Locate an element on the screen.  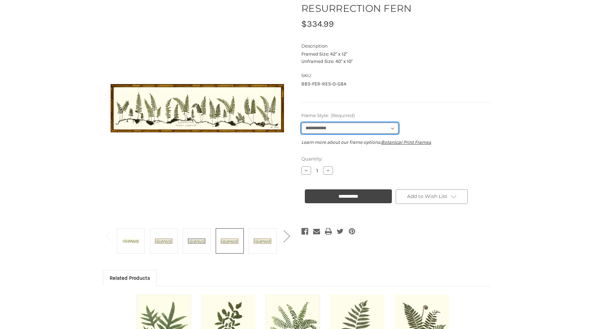
span: $334.99 is located at coordinates (318, 24).